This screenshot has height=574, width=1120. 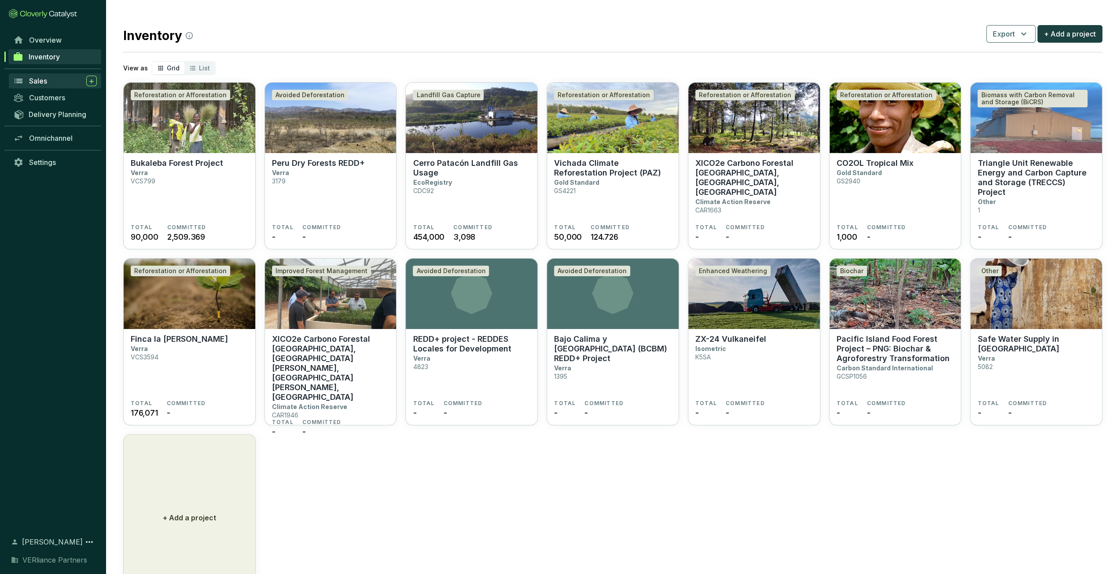 I want to click on button: + Add a project, so click(x=1070, y=34).